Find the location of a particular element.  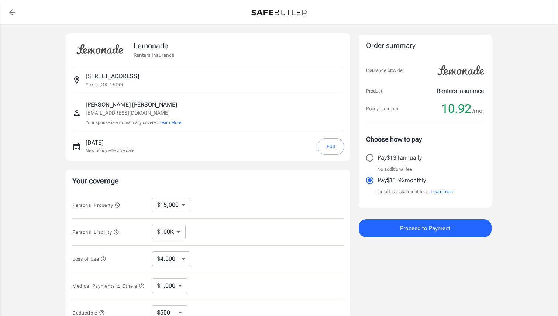

button: Personal Property is located at coordinates (96, 205).